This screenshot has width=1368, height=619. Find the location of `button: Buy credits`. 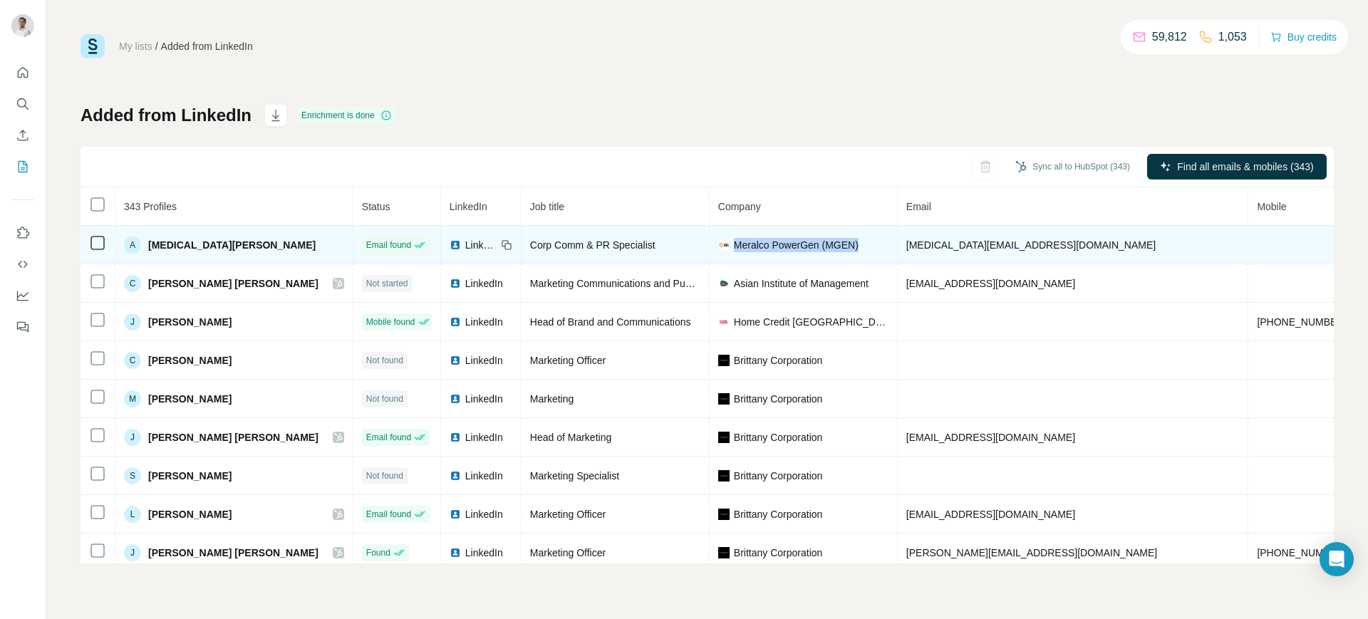

button: Buy credits is located at coordinates (1303, 37).